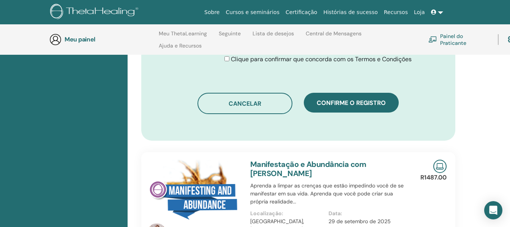 Image resolution: width=510 pixels, height=227 pixels. What do you see at coordinates (321, 59) in the screenshot?
I see `span: Clique para confirmar que concorda com os Termos e Condições` at bounding box center [321, 59].